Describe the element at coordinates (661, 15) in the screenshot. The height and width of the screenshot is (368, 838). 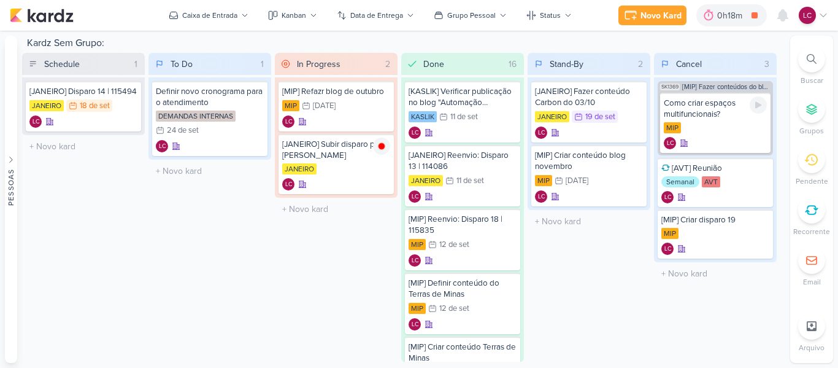
I see `div: Novo Kard` at that location.